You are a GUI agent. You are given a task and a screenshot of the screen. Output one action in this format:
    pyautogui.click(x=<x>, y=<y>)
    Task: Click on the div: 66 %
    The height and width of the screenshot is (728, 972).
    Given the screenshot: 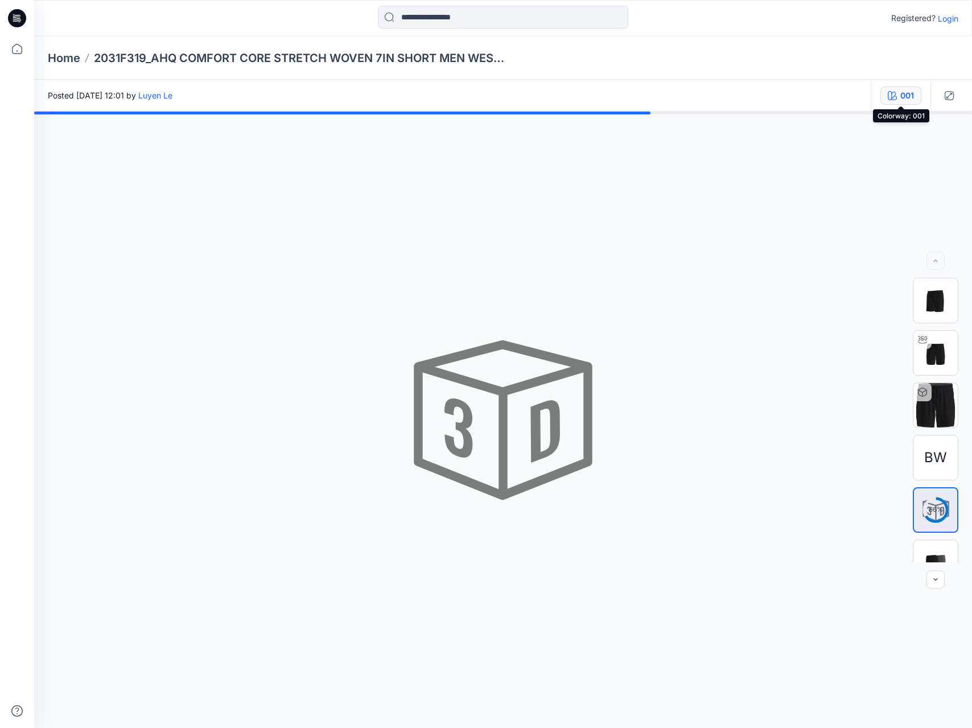 What is the action you would take?
    pyautogui.click(x=936, y=509)
    